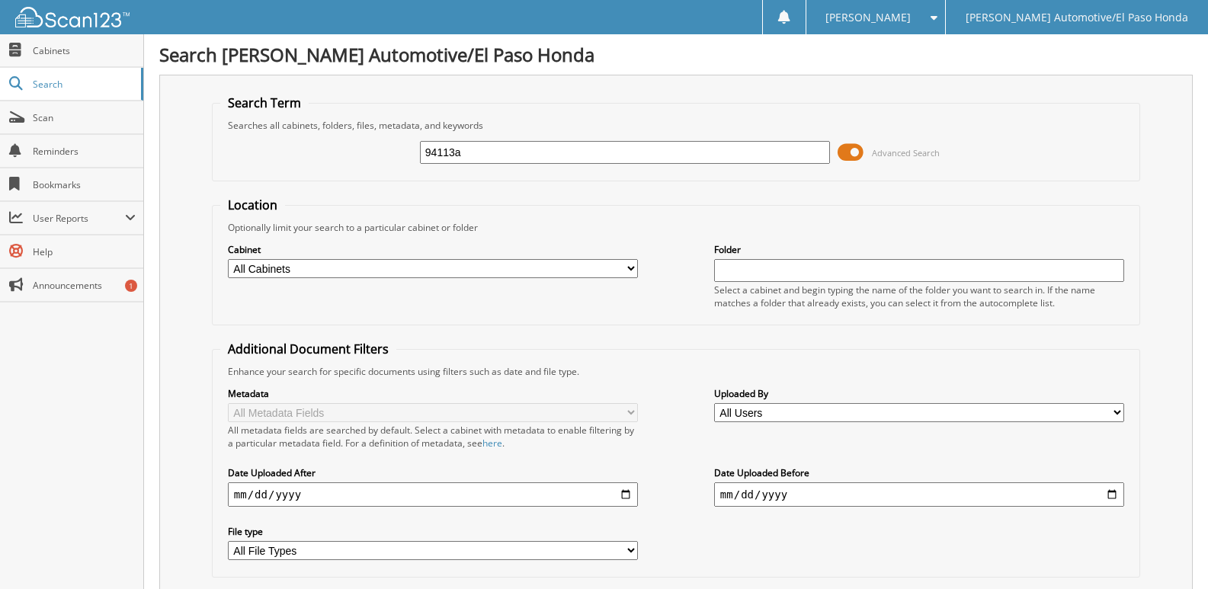 This screenshot has height=589, width=1208. Describe the element at coordinates (83, 84) in the screenshot. I see `span: Search` at that location.